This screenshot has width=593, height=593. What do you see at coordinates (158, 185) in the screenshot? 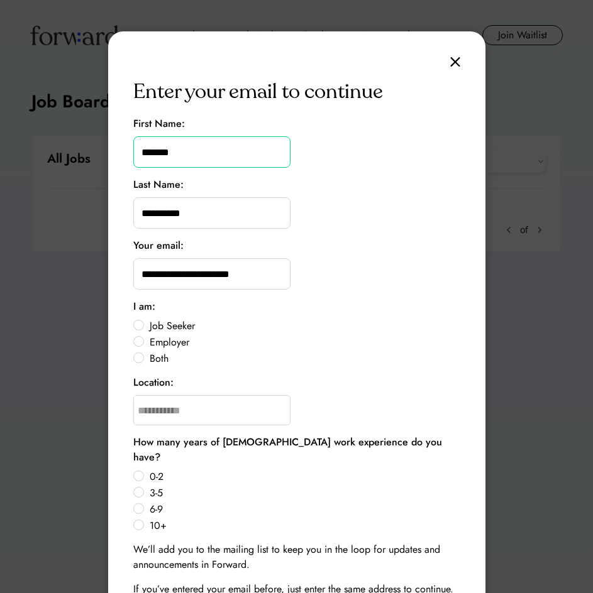
I see `div: Last Name:` at bounding box center [158, 185].